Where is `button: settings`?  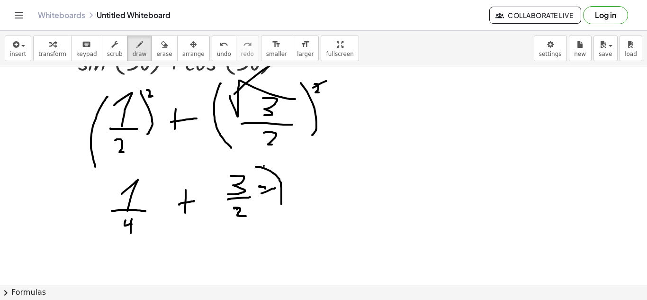 button: settings is located at coordinates (551, 48).